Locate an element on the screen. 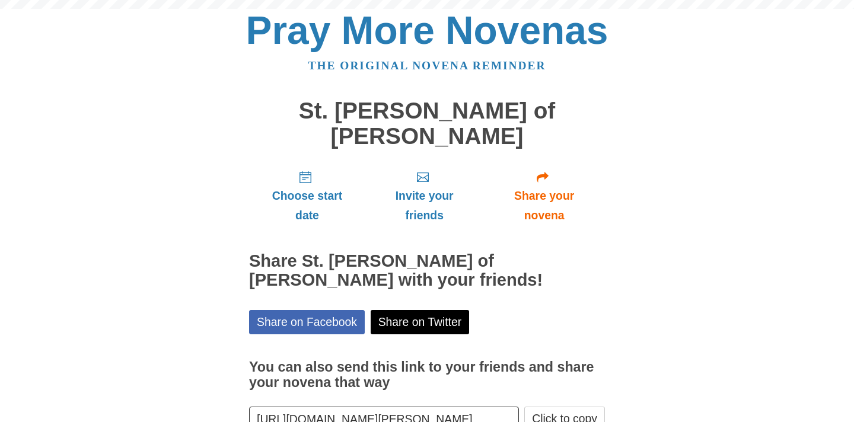 The width and height of the screenshot is (854, 422). span: Share your novena is located at coordinates (544, 206).